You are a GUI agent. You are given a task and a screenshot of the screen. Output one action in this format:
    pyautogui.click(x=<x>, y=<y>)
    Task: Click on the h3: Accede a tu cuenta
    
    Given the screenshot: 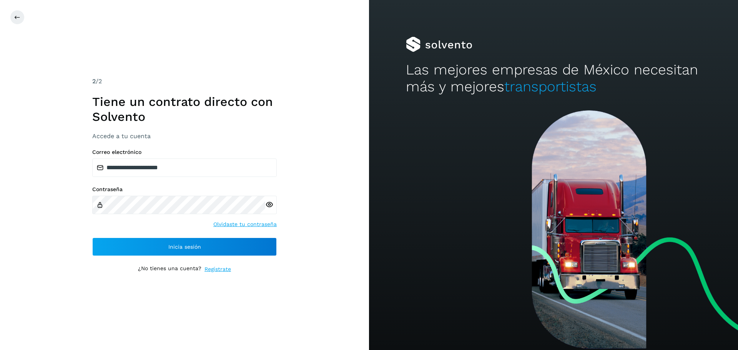 What is the action you would take?
    pyautogui.click(x=184, y=136)
    